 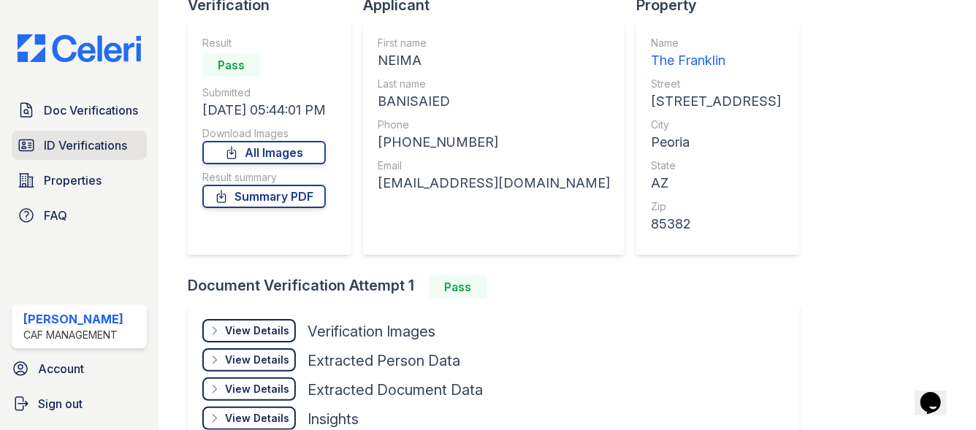 What do you see at coordinates (716, 224) in the screenshot?
I see `div: 85382` at bounding box center [716, 224].